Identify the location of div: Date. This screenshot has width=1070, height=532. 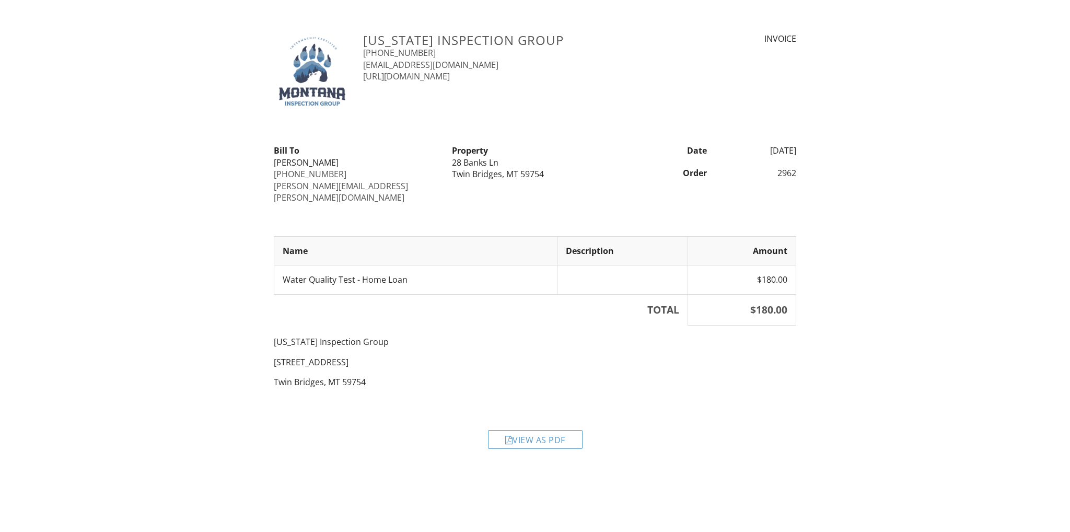
(669, 150).